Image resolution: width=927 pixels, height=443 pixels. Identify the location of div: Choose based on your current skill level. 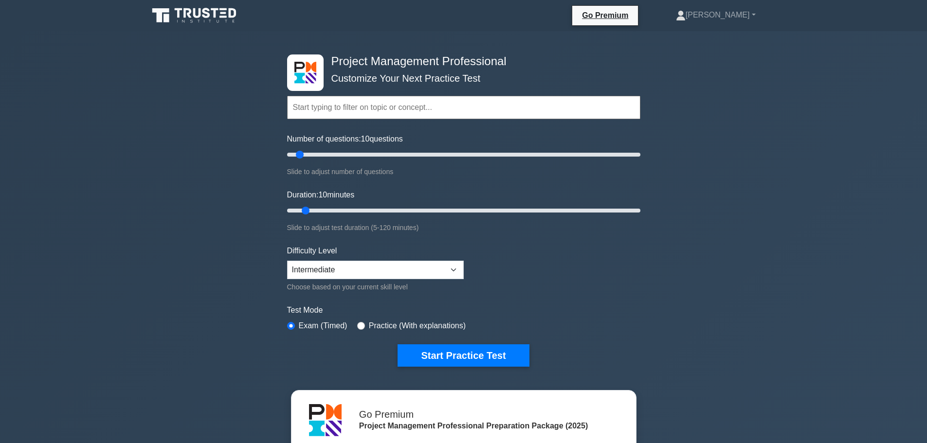
(375, 287).